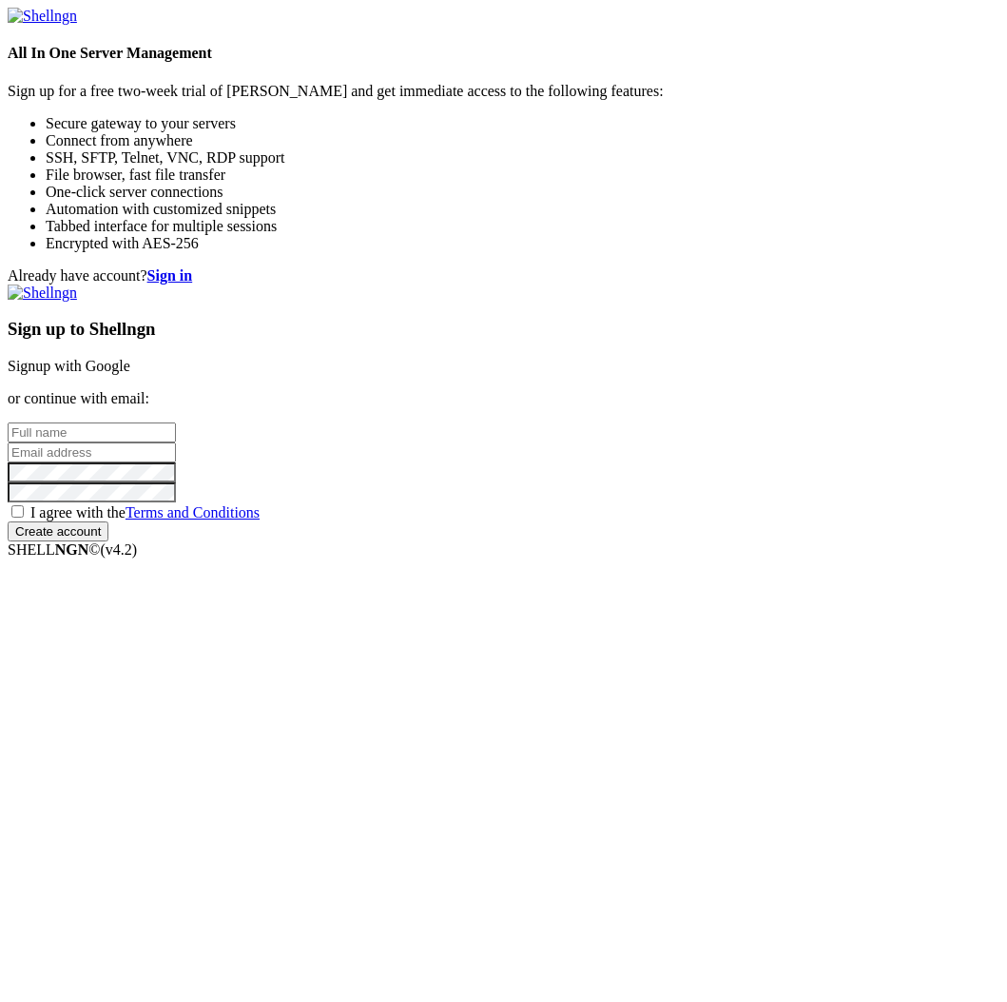 This screenshot has height=1002, width=1007. I want to click on strong: Sign in, so click(170, 275).